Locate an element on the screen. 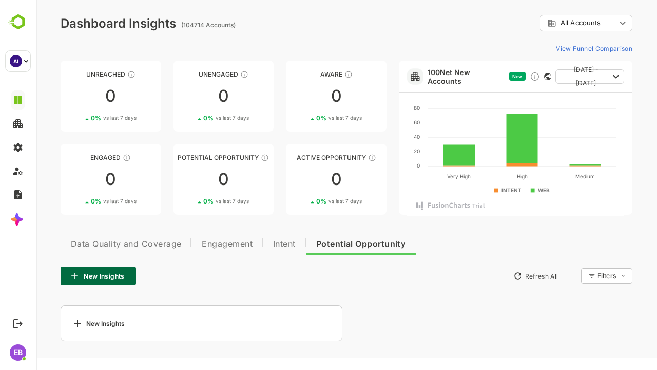 This screenshot has height=370, width=657. button: View Funnel Comparison is located at coordinates (556, 48).